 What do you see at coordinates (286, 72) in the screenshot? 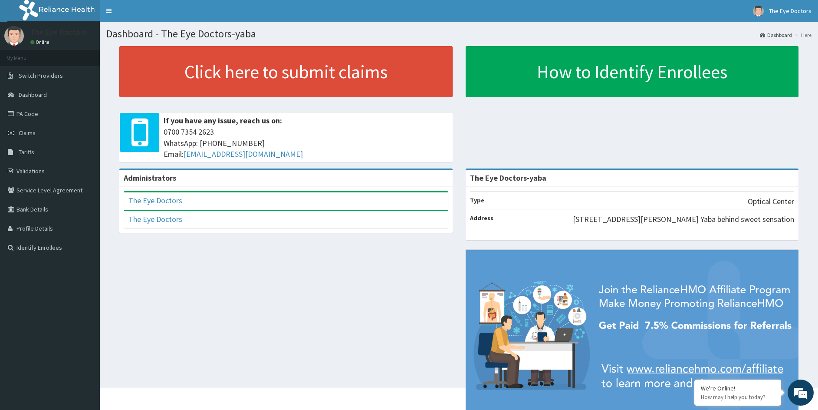
I see `a: Click here to submit claims` at bounding box center [286, 72].